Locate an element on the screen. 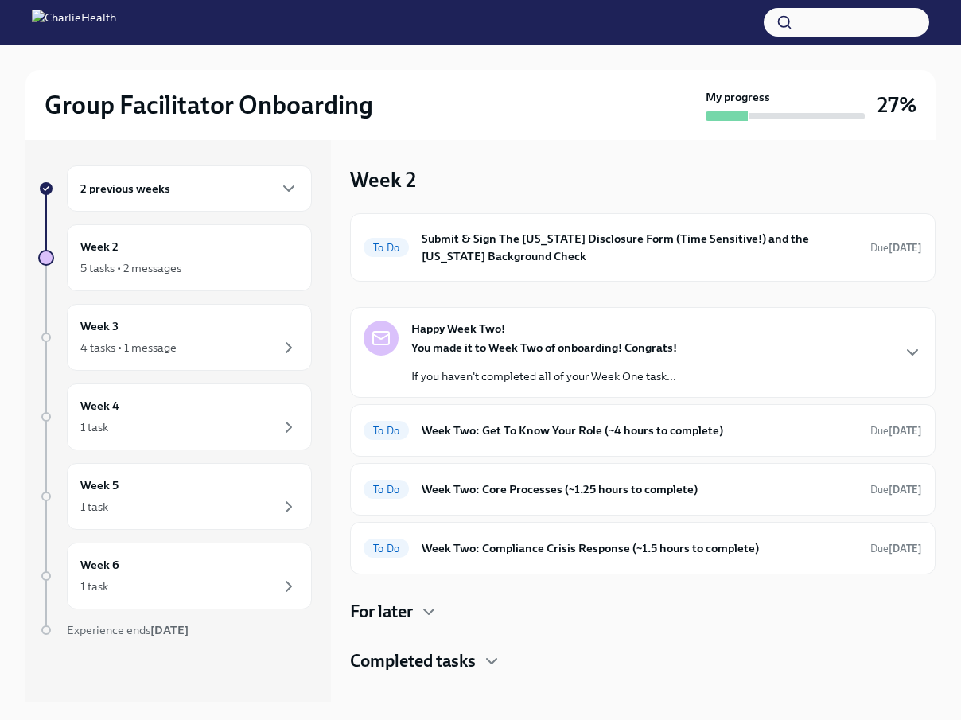 The height and width of the screenshot is (720, 961). h6: Week 6 is located at coordinates (99, 565).